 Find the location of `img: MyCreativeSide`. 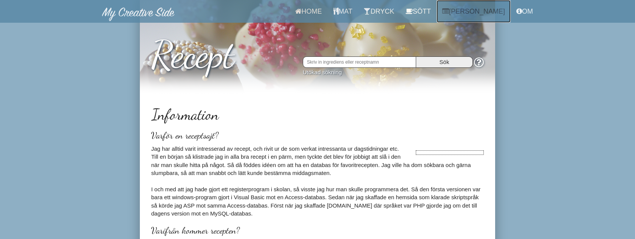

img: MyCreativeSide is located at coordinates (138, 14).